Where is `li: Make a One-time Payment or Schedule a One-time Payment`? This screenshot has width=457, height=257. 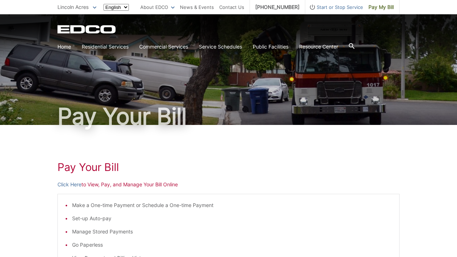 li: Make a One-time Payment or Schedule a One-time Payment is located at coordinates (232, 205).